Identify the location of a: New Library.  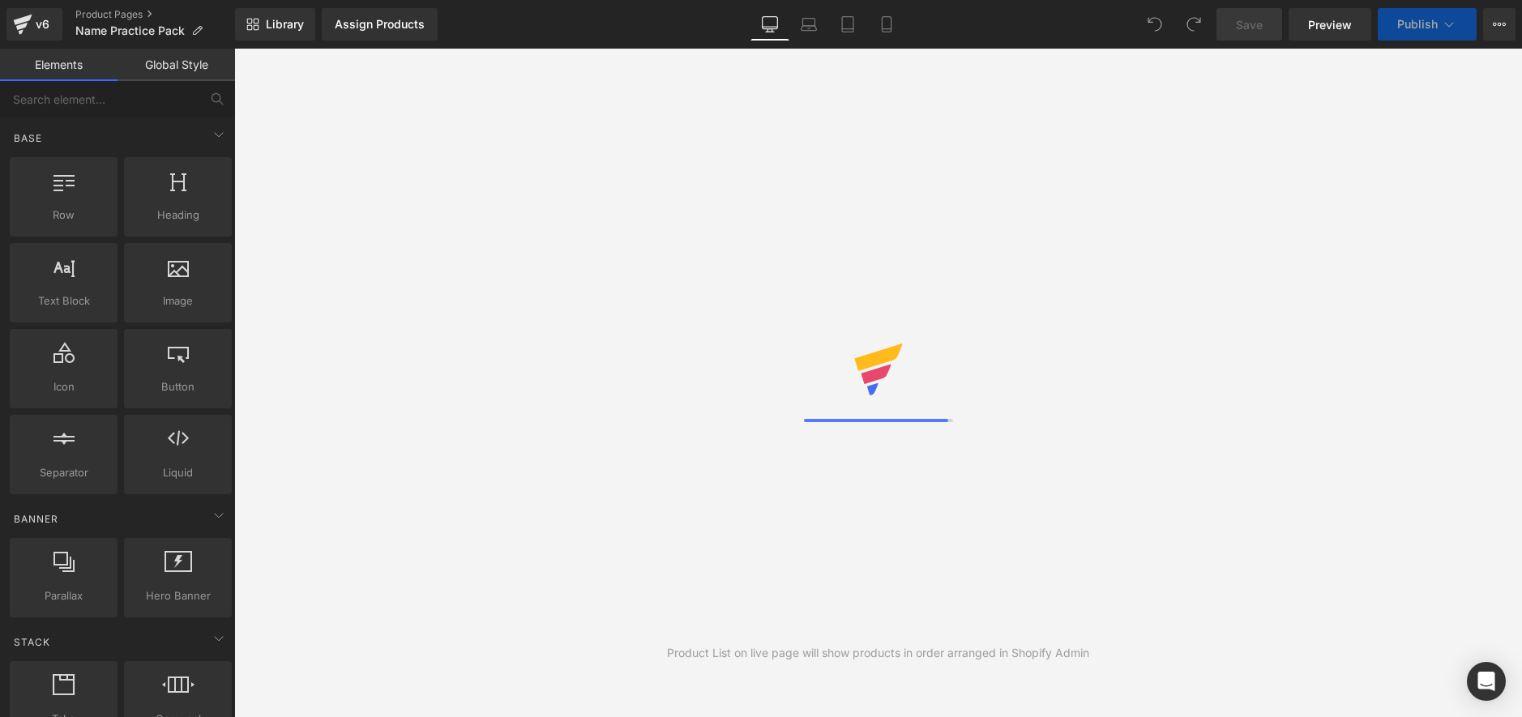
(275, 24).